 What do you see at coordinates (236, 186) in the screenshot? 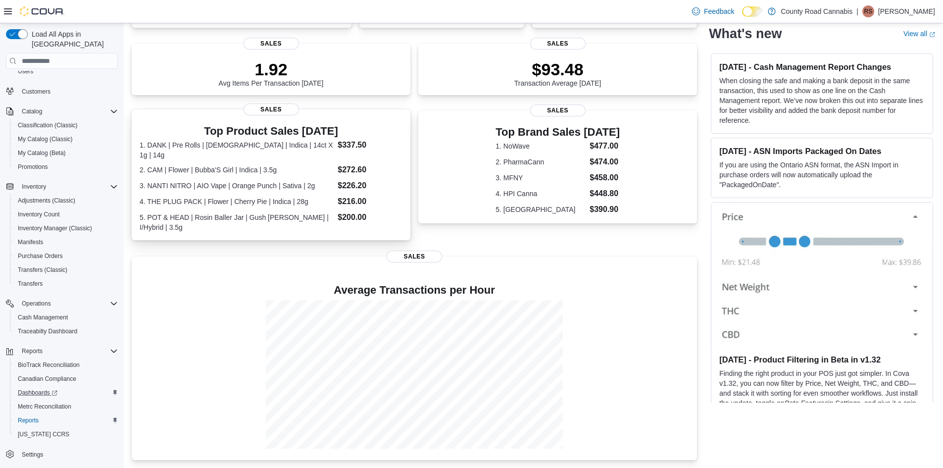
I see `dt: 3. NANTI NITRO | AIO Vape | Orange Punch | Sativa | 2g` at bounding box center [236, 186].